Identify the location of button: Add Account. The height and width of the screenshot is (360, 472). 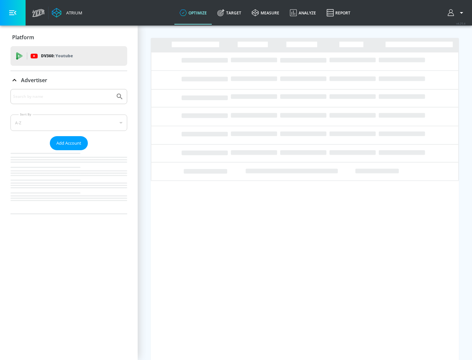
(69, 143).